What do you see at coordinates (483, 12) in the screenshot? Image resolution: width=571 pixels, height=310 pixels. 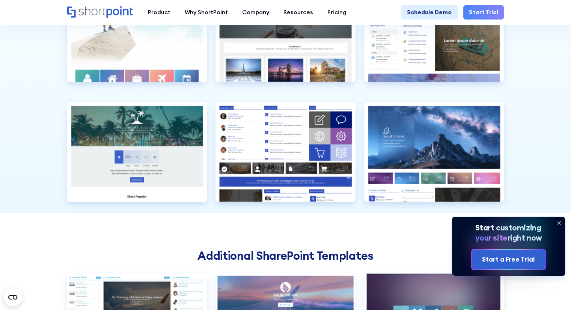 I see `a: Start Trial` at bounding box center [483, 12].